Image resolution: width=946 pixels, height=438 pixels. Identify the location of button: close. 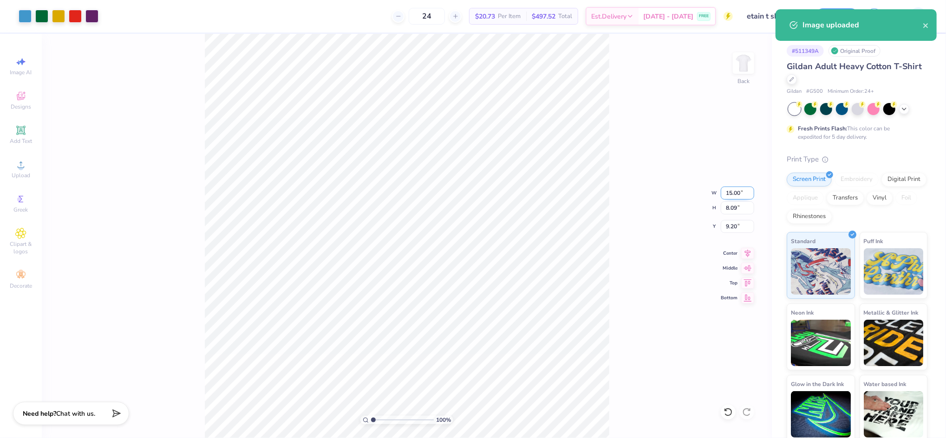
(926, 25).